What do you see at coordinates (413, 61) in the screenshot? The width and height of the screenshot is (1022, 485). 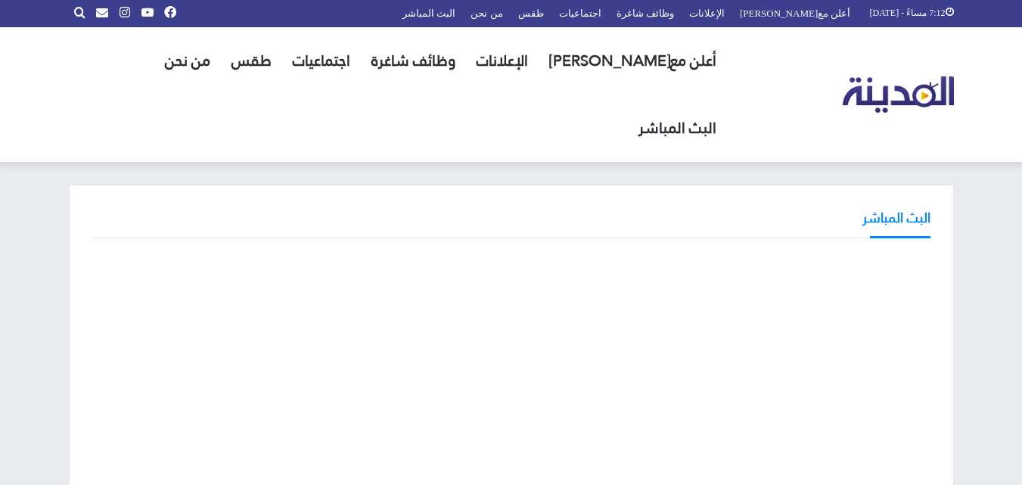 I see `a: وظائف شاغرة` at bounding box center [413, 61].